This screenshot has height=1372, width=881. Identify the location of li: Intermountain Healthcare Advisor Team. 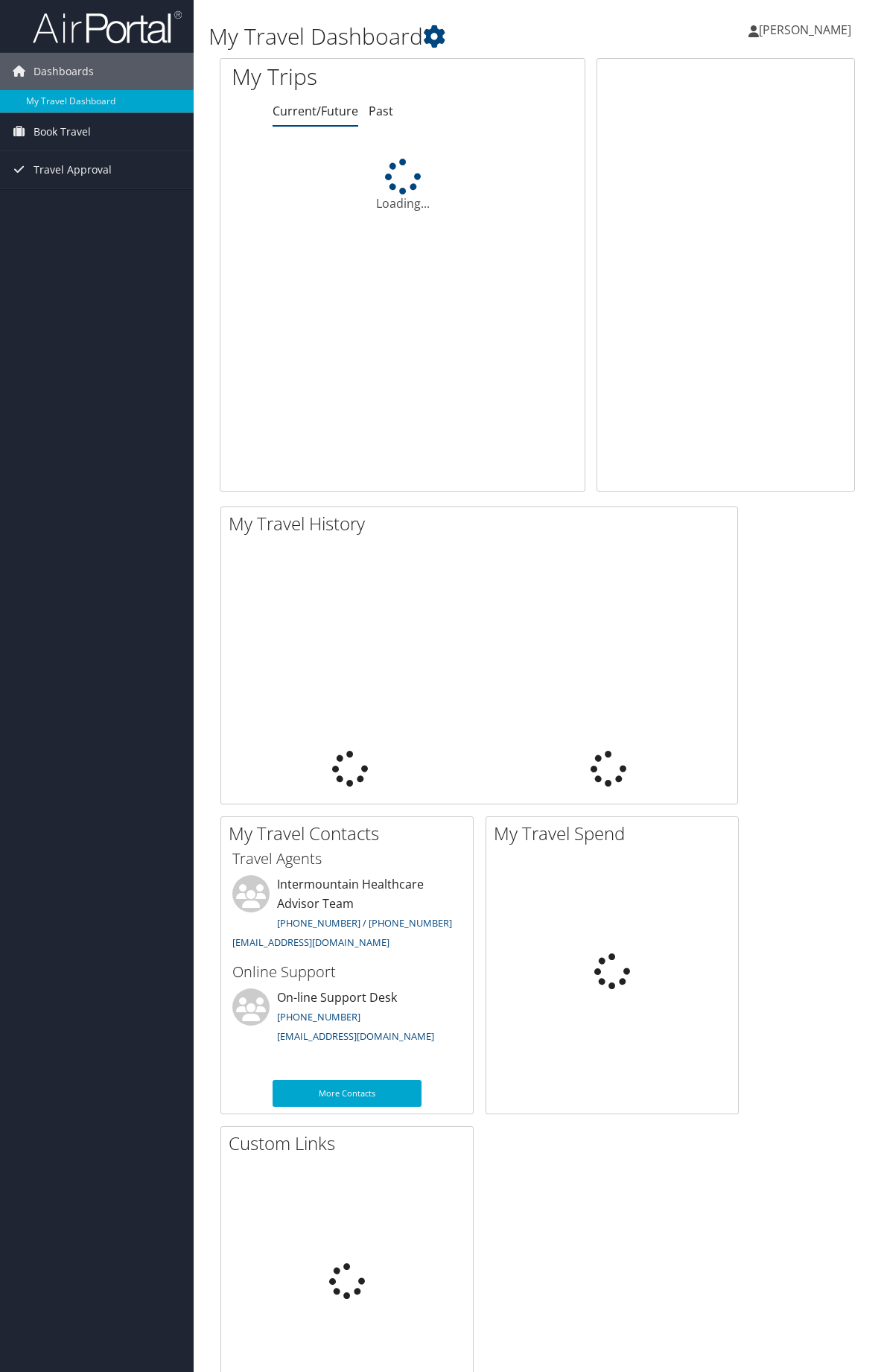
(347, 915).